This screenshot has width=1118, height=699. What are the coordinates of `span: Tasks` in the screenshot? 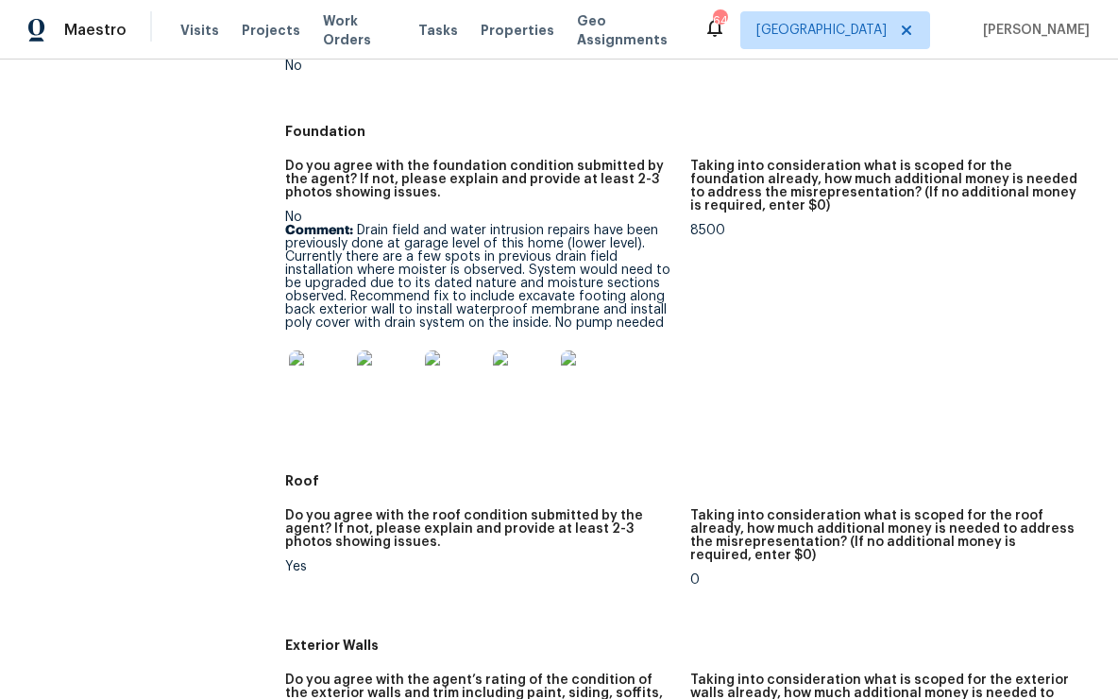 It's located at (438, 30).